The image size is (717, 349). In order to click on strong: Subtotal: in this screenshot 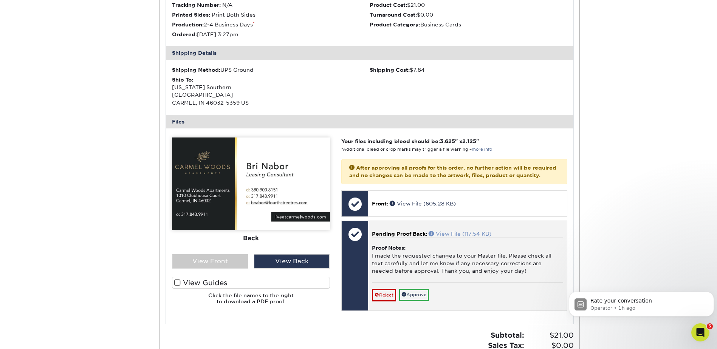, I will do `click(507, 335)`.